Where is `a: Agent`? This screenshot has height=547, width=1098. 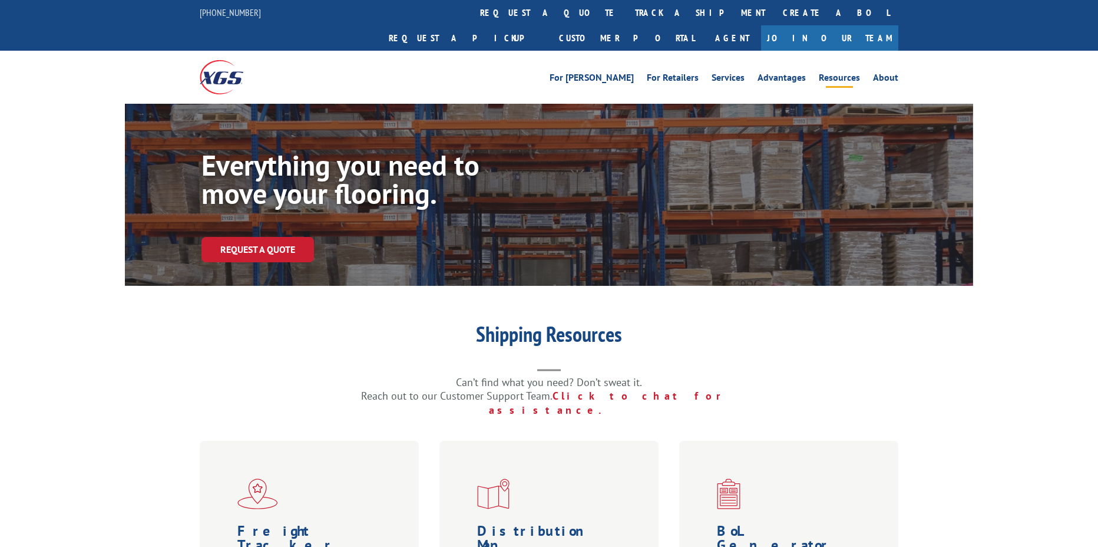
a: Agent is located at coordinates (732, 38).